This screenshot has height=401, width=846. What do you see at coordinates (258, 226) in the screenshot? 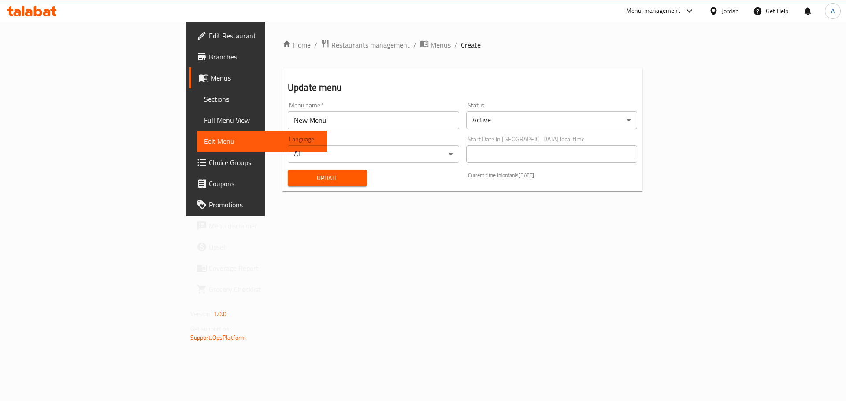
I see `a: Menu disclaimer` at bounding box center [258, 226].